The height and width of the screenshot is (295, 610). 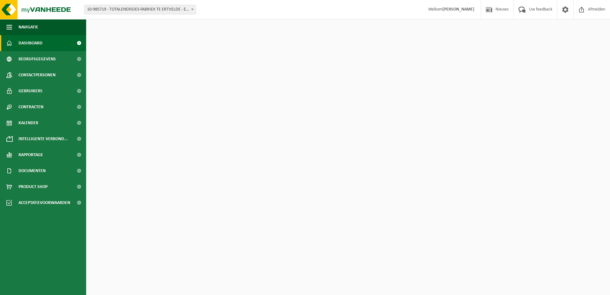 What do you see at coordinates (31, 107) in the screenshot?
I see `span: Contracten` at bounding box center [31, 107].